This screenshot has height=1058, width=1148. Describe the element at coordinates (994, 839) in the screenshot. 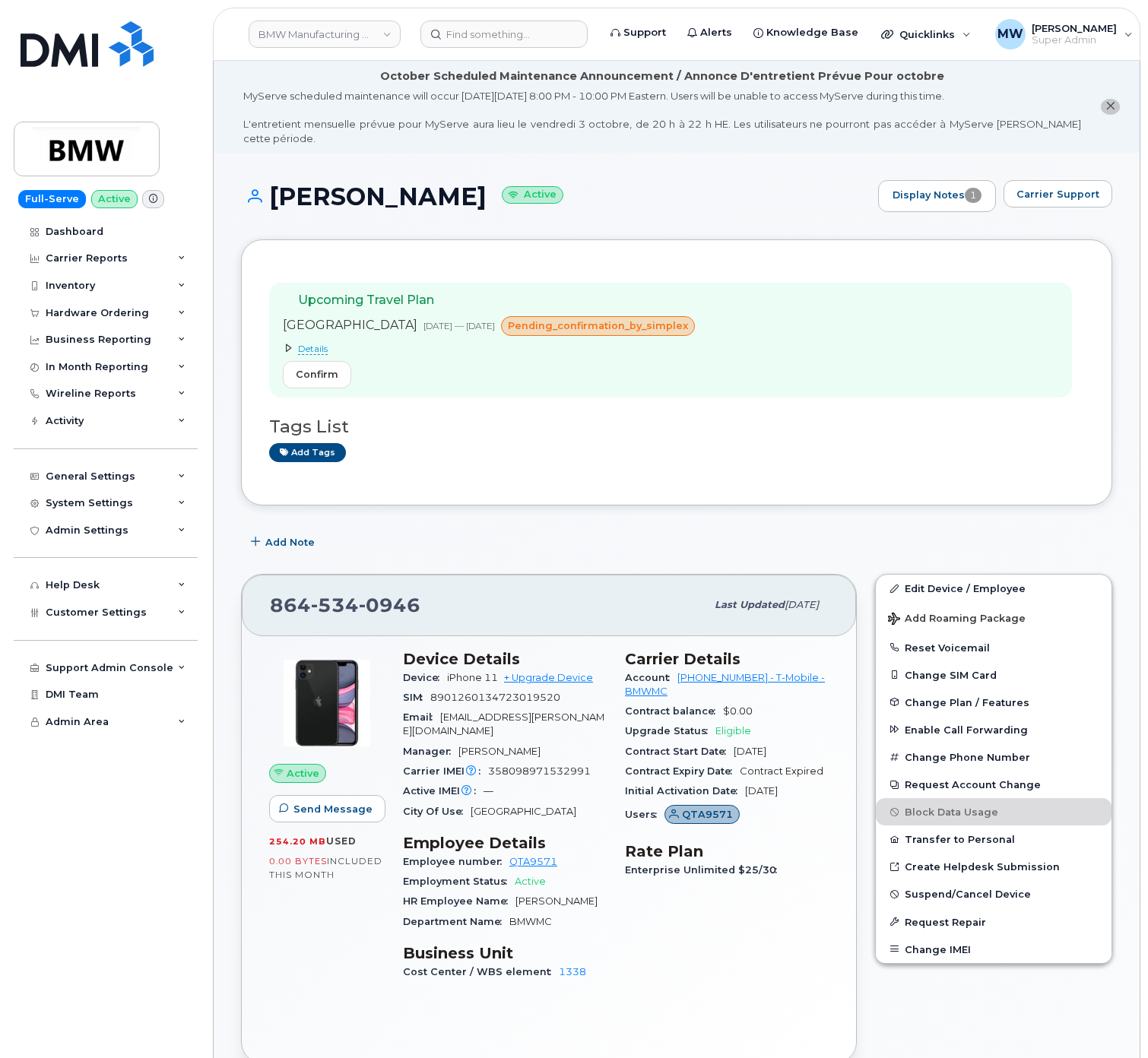

I see `button: Transfer to Personal` at that location.